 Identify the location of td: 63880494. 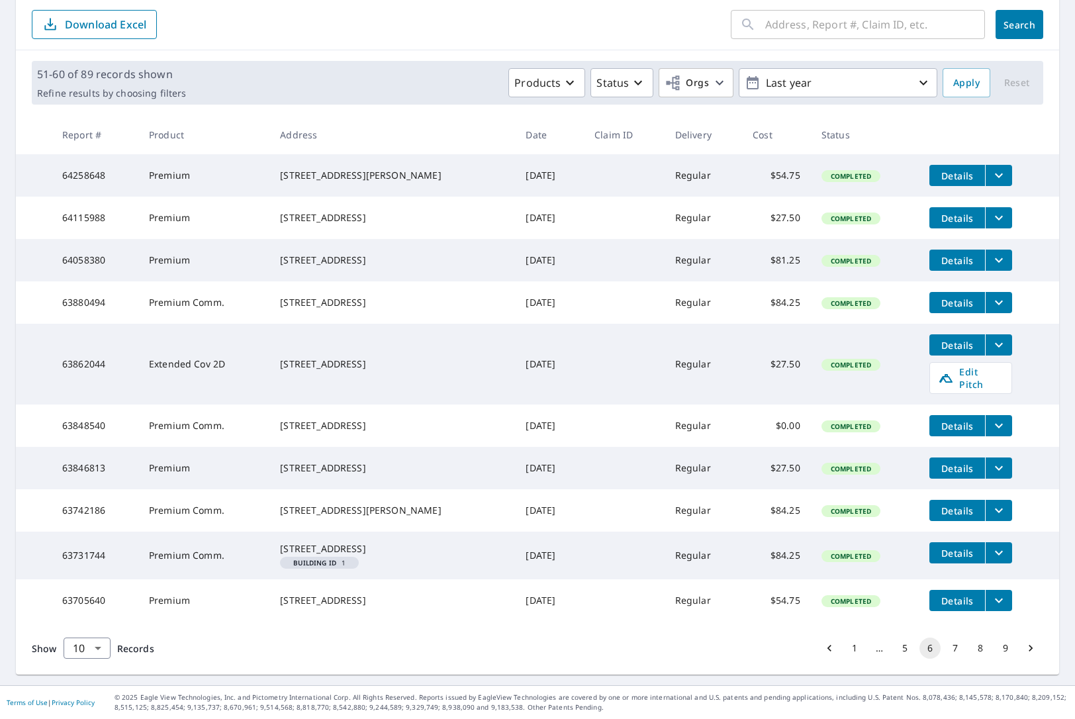
(95, 302).